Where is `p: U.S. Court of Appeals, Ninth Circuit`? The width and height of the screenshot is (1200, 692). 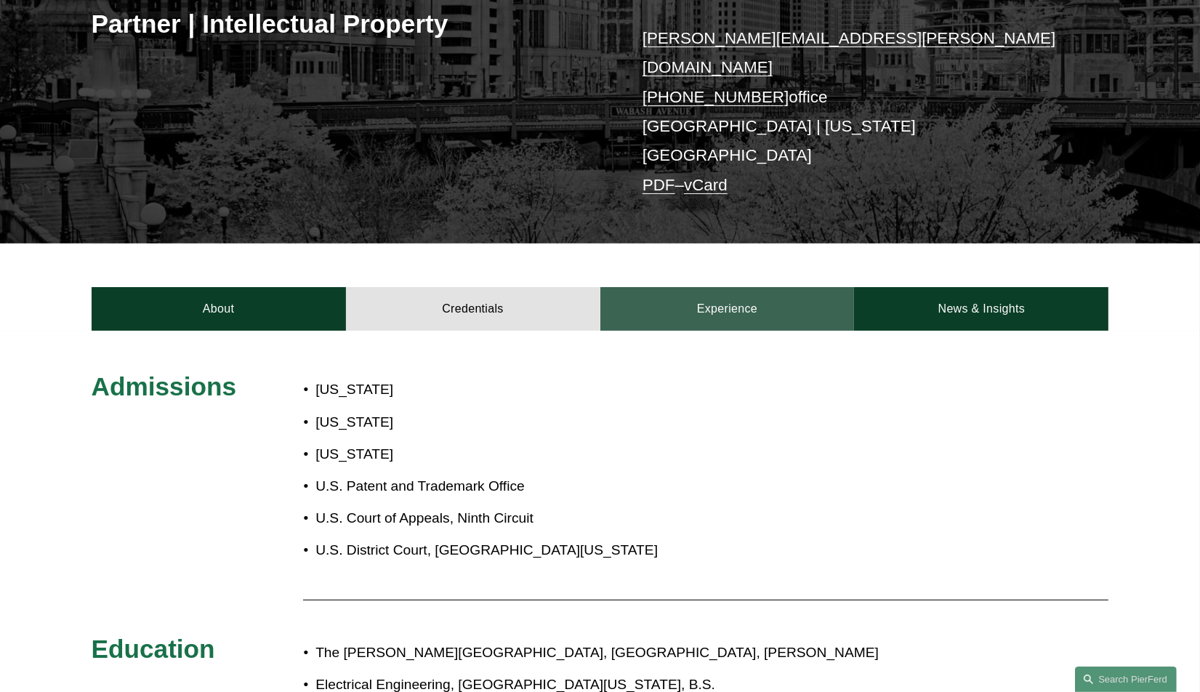 p: U.S. Court of Appeals, Ninth Circuit is located at coordinates (500, 518).